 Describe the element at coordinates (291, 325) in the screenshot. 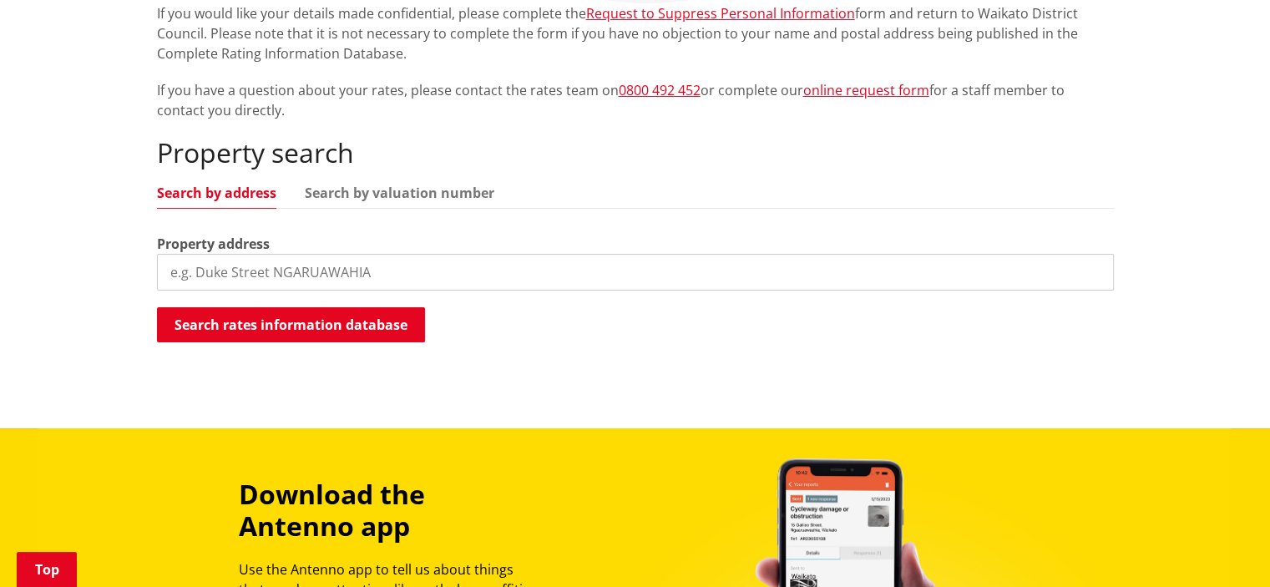

I see `button: Search rates information database` at that location.